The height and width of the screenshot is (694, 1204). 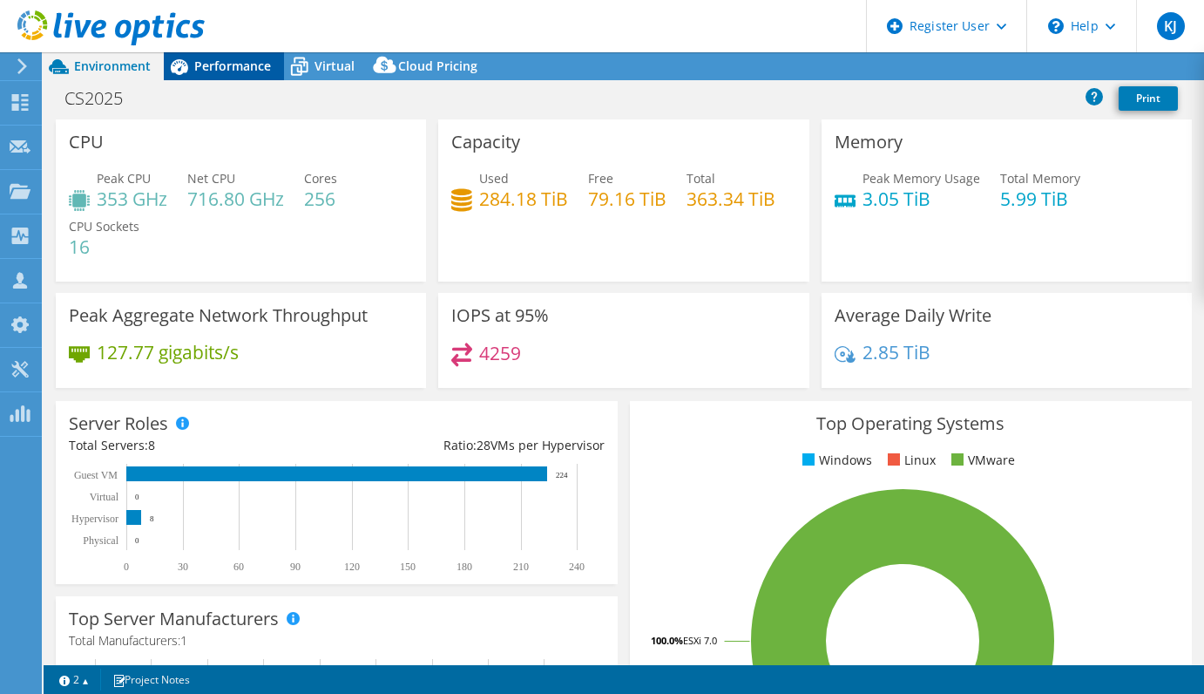 I want to click on svg: \n, so click(x=1056, y=26).